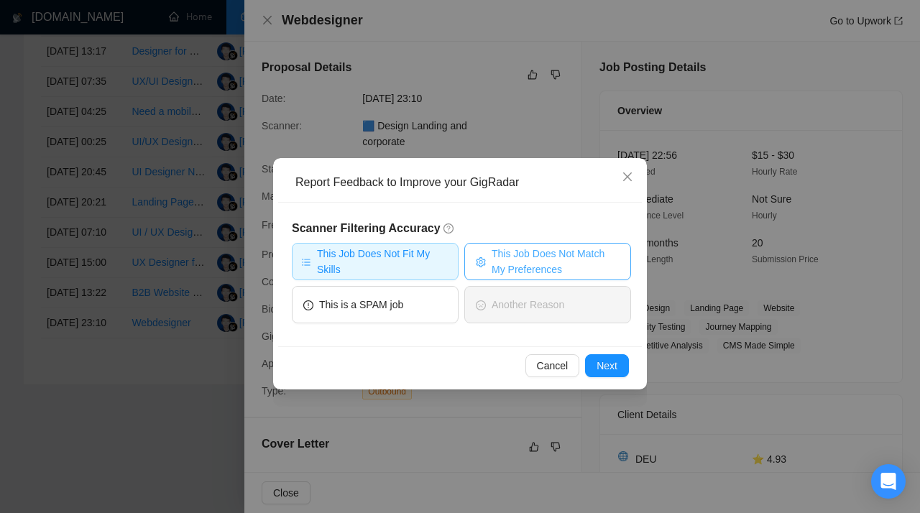 The width and height of the screenshot is (920, 513). Describe the element at coordinates (628, 177) in the screenshot. I see `span: close` at that location.